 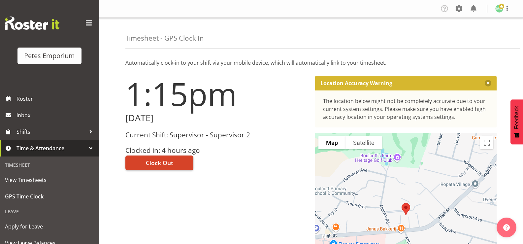 I want to click on div: Timesheet, so click(x=50, y=165).